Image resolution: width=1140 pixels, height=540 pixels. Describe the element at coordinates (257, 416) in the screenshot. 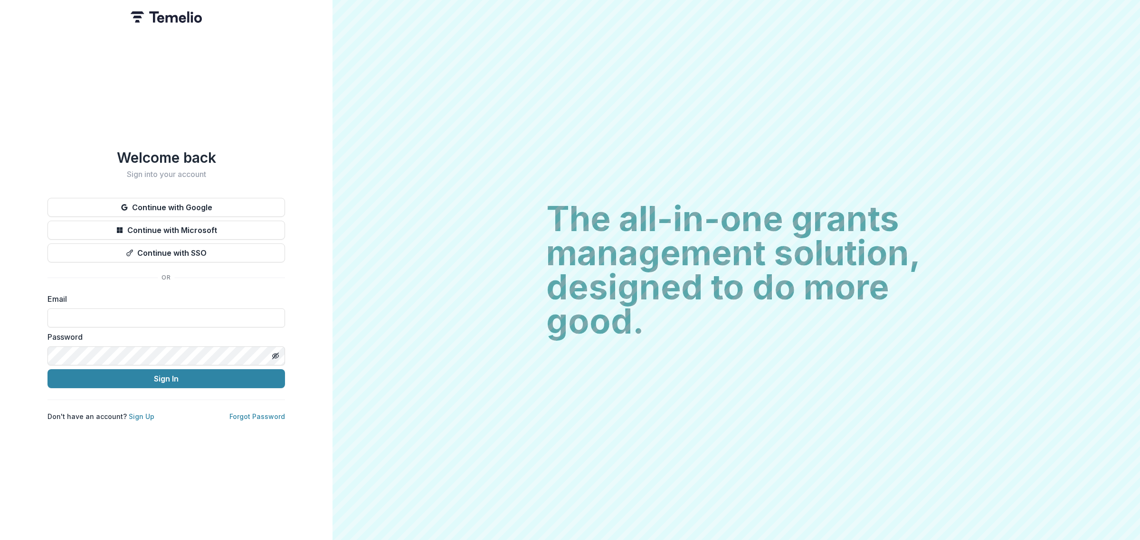

I see `a: Forgot Password` at that location.